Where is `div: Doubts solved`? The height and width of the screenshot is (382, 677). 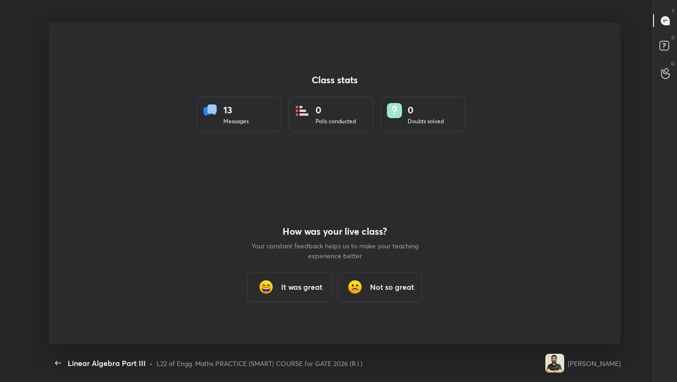 div: Doubts solved is located at coordinates (426, 121).